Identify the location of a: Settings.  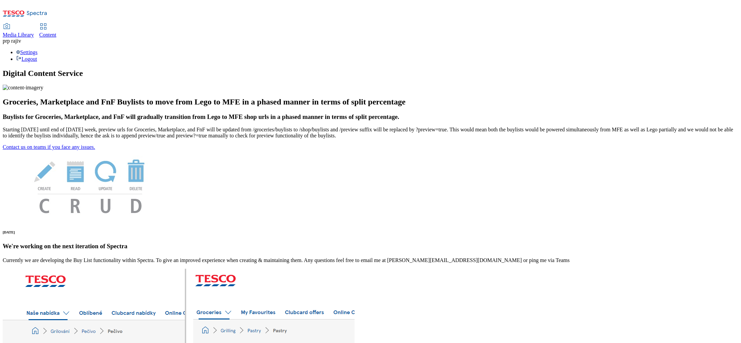
(27, 52).